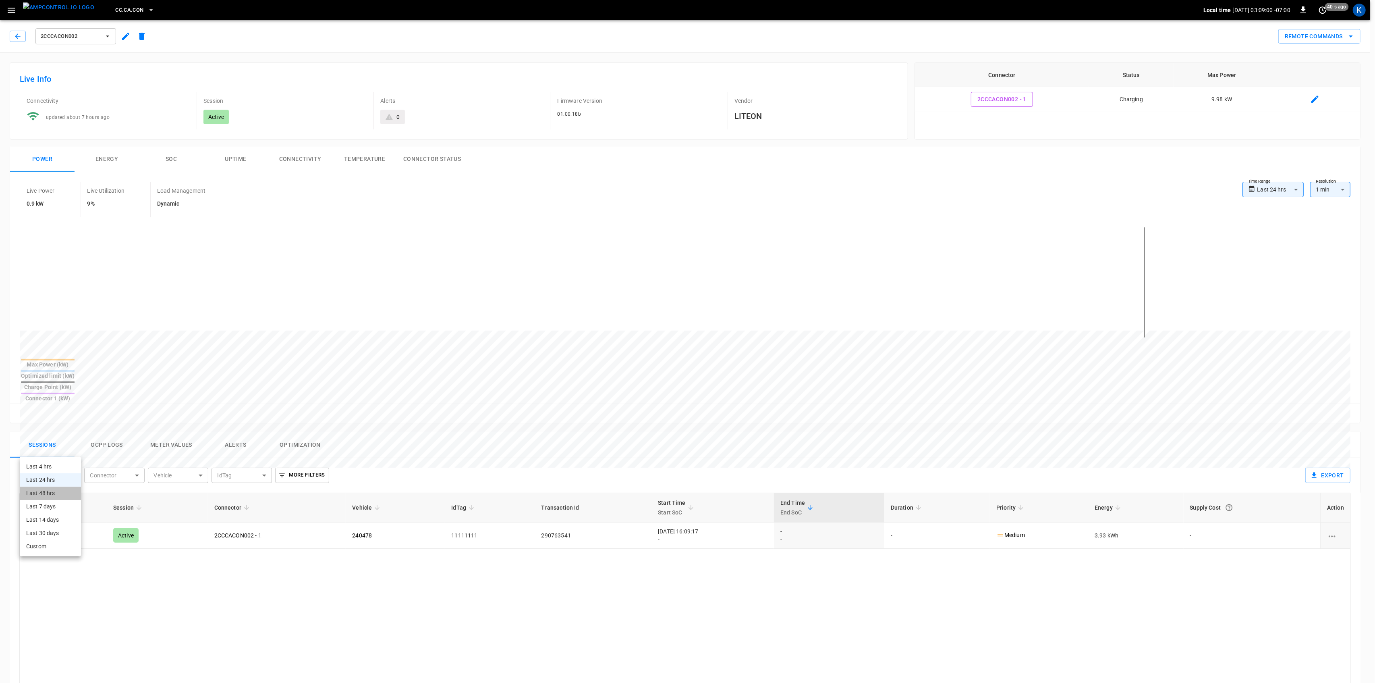 The height and width of the screenshot is (683, 1375). I want to click on li: Last 7 days, so click(50, 506).